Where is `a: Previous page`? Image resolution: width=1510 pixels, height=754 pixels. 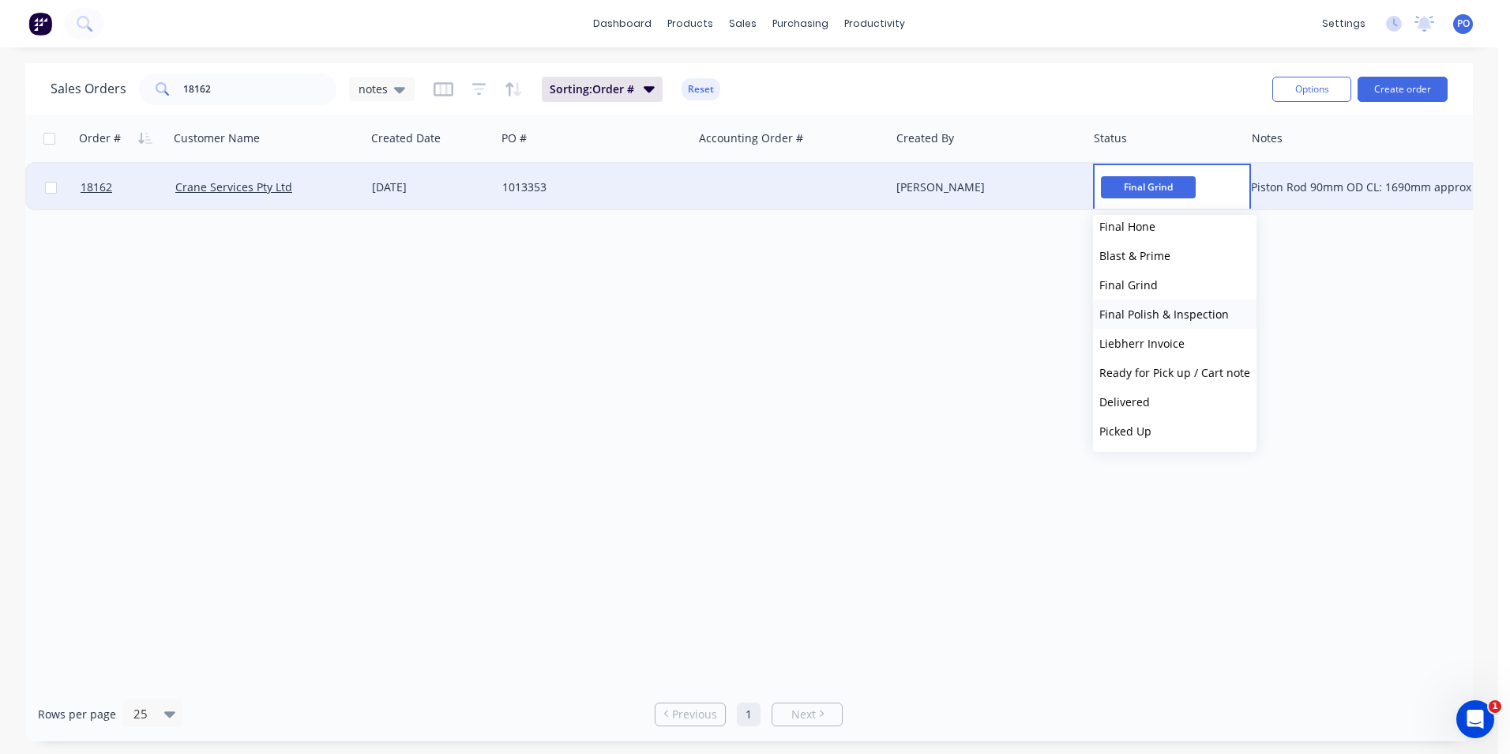 a: Previous page is located at coordinates (690, 714).